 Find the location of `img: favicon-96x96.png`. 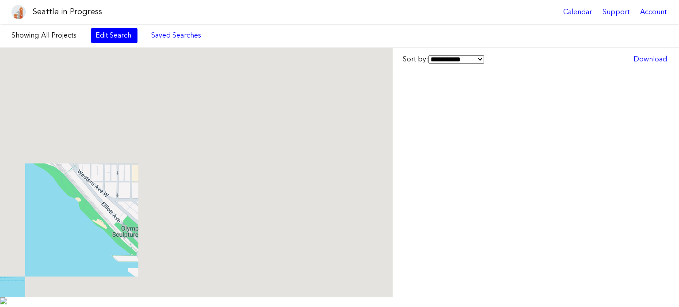

img: favicon-96x96.png is located at coordinates (19, 12).